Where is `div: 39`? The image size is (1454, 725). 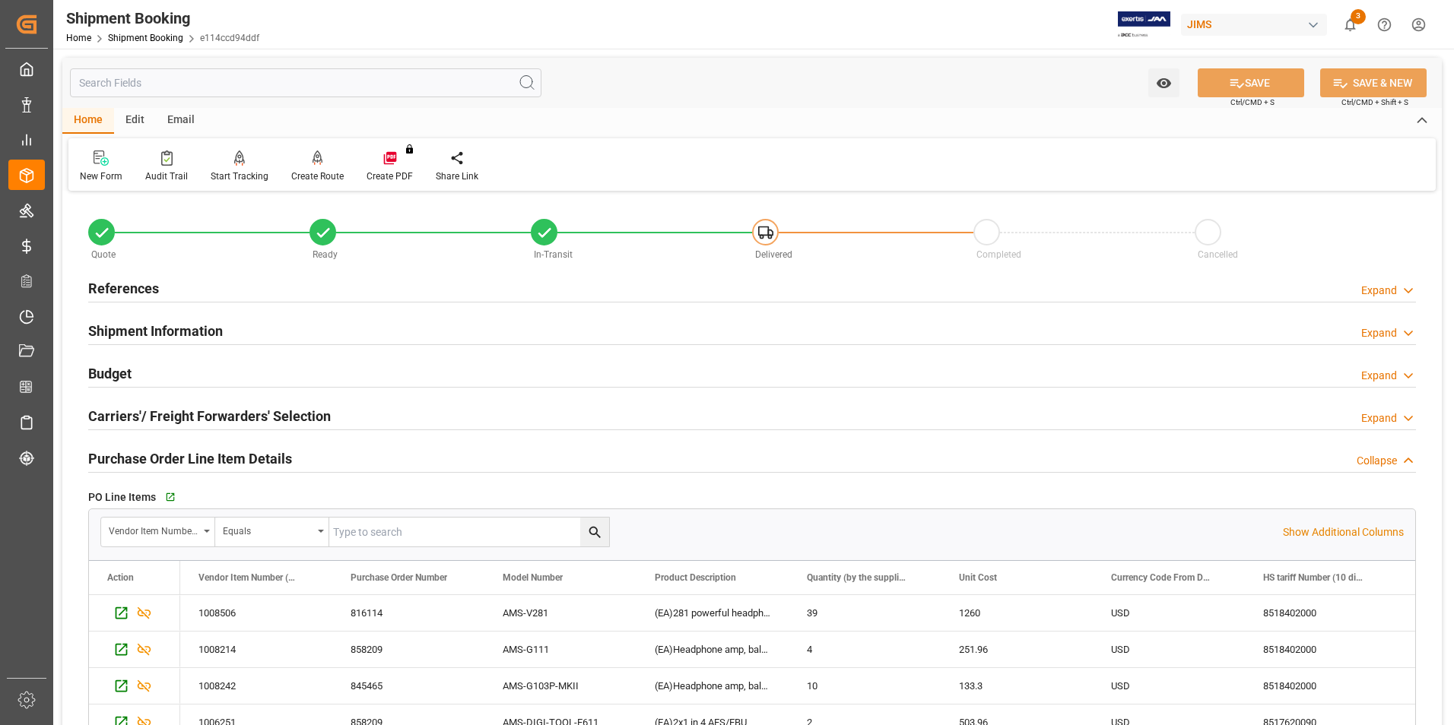 div: 39 is located at coordinates (864, 613).